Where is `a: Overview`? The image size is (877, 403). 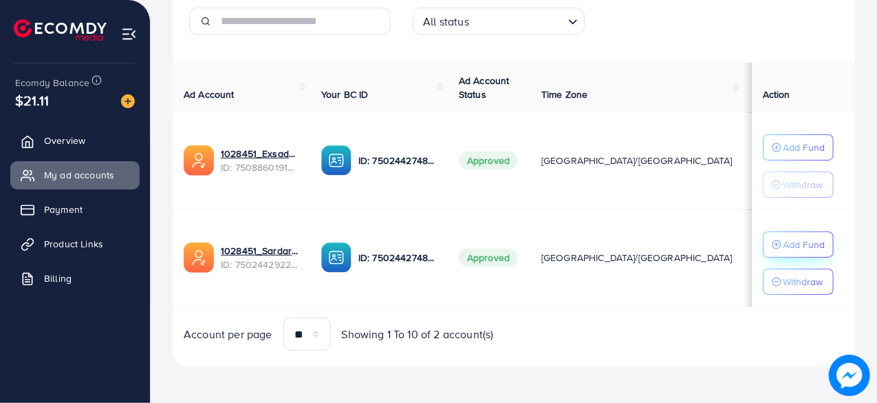
a: Overview is located at coordinates (75, 140).